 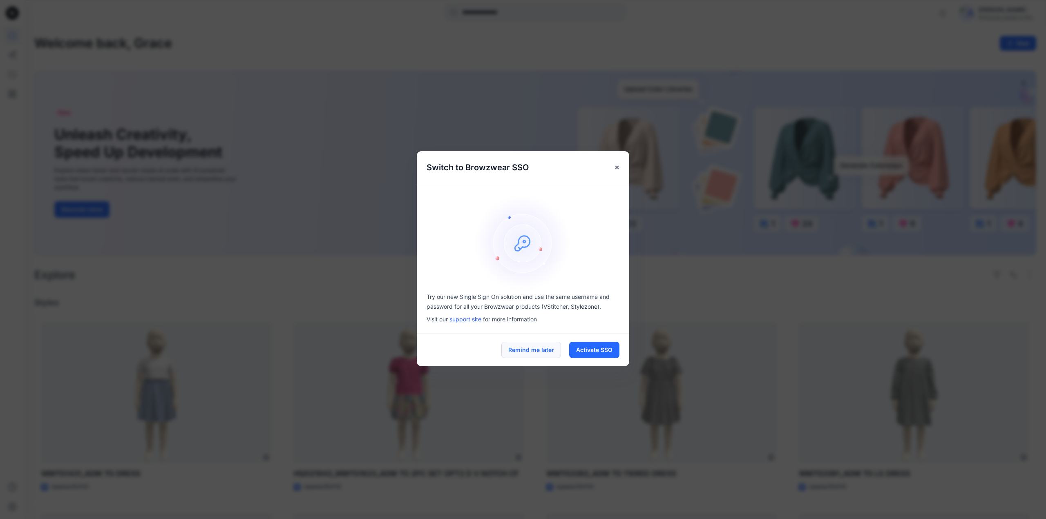 What do you see at coordinates (465, 319) in the screenshot?
I see `a: support site` at bounding box center [465, 319].